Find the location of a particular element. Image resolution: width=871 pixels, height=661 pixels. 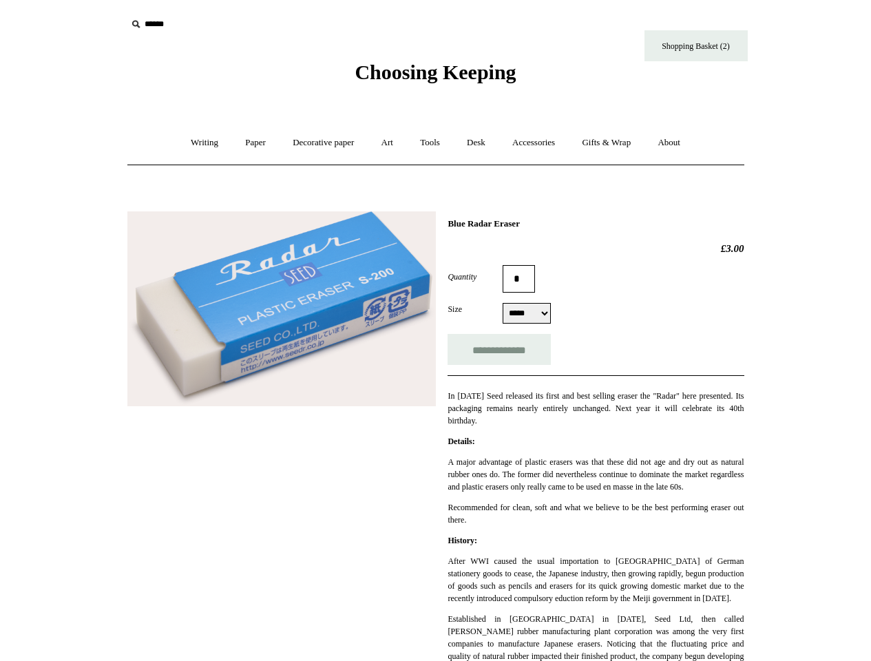

p: A major advantage of plastic erasers was that these did not age and dry out as natural rubber one... is located at coordinates (596, 475).